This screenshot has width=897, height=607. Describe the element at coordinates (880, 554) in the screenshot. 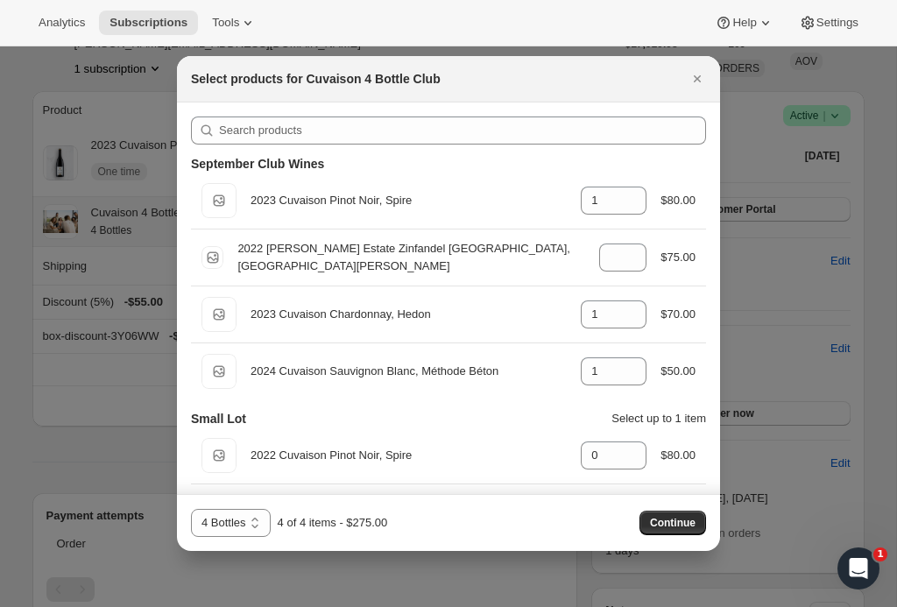

I see `span: 1` at that location.